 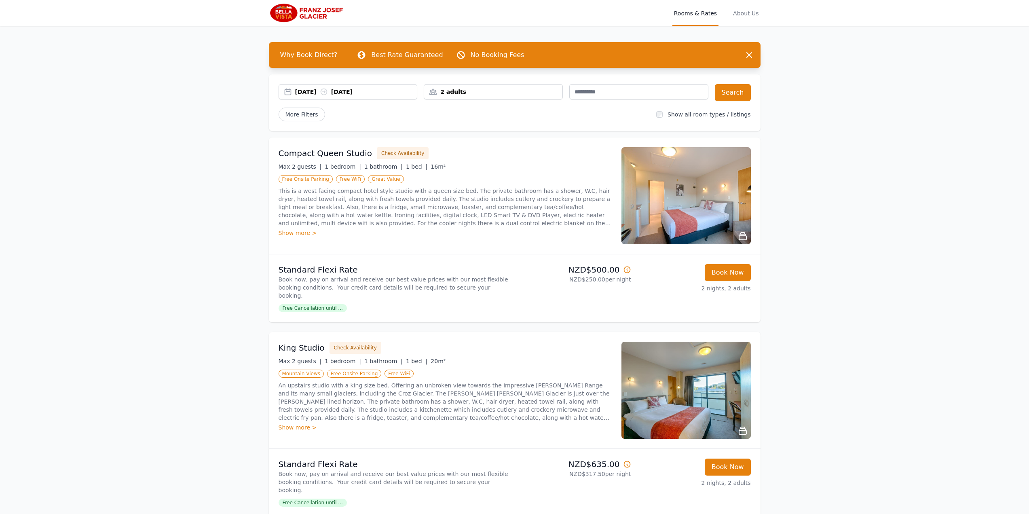 What do you see at coordinates (438, 167) in the screenshot?
I see `span: 16m²` at bounding box center [438, 167].